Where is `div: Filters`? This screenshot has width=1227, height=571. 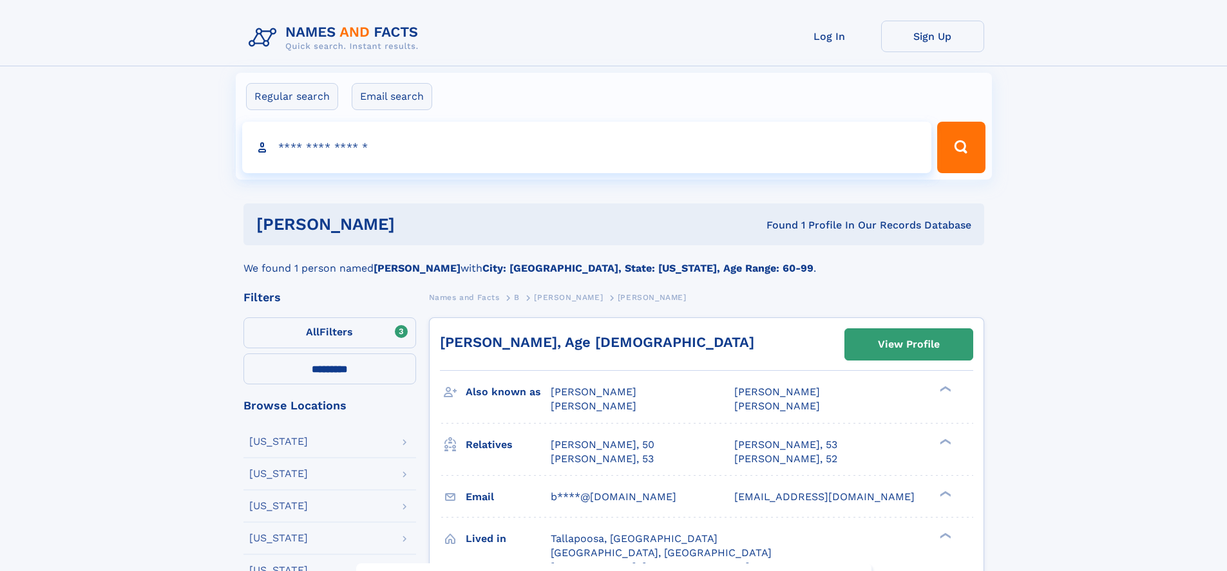
div: Filters is located at coordinates (330, 298).